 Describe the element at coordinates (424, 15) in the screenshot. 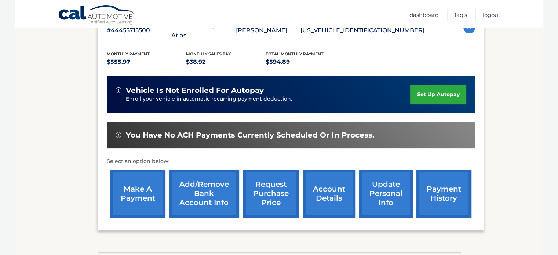

I see `a: Dashboard` at that location.